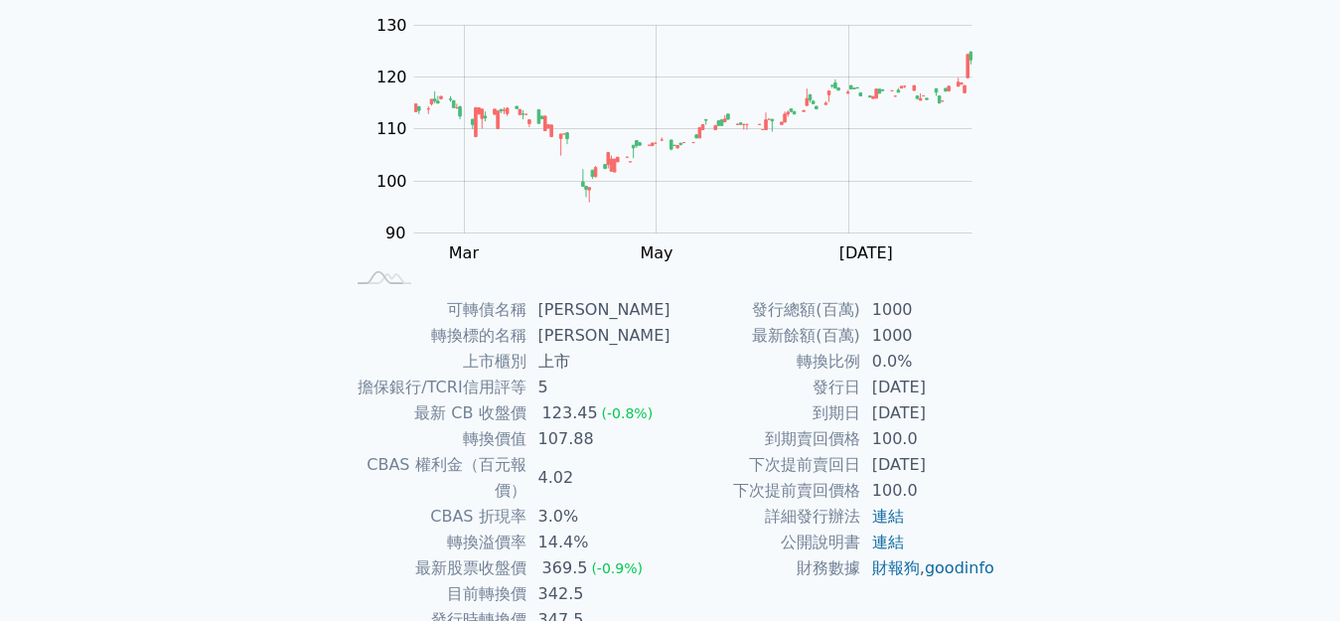 The height and width of the screenshot is (621, 1340). What do you see at coordinates (765, 517) in the screenshot?
I see `td: 詳細發行辦法` at bounding box center [765, 517].